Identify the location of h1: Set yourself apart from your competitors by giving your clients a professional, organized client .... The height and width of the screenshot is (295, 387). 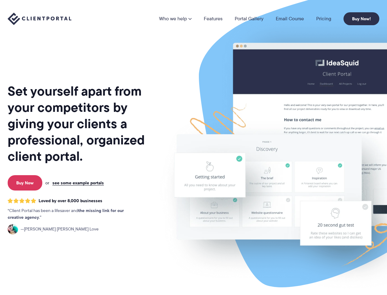
(82, 123).